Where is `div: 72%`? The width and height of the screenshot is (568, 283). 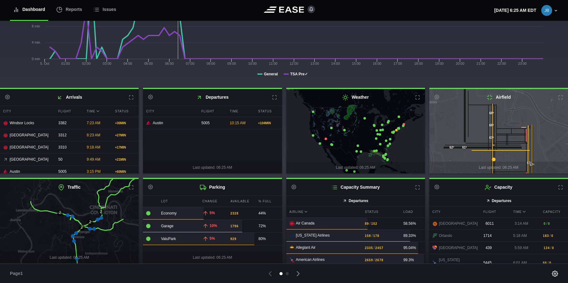
div: 72% is located at coordinates (268, 226).